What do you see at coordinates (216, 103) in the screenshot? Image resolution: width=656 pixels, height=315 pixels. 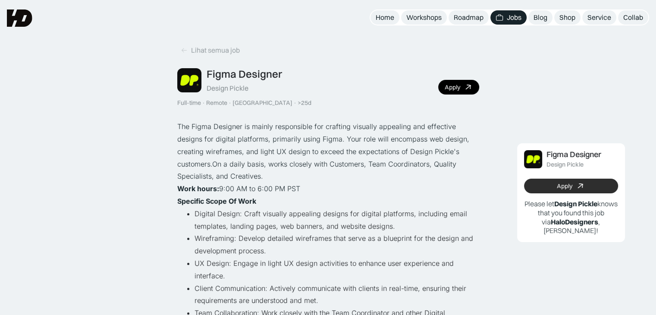 I see `div: Remote` at bounding box center [216, 103].